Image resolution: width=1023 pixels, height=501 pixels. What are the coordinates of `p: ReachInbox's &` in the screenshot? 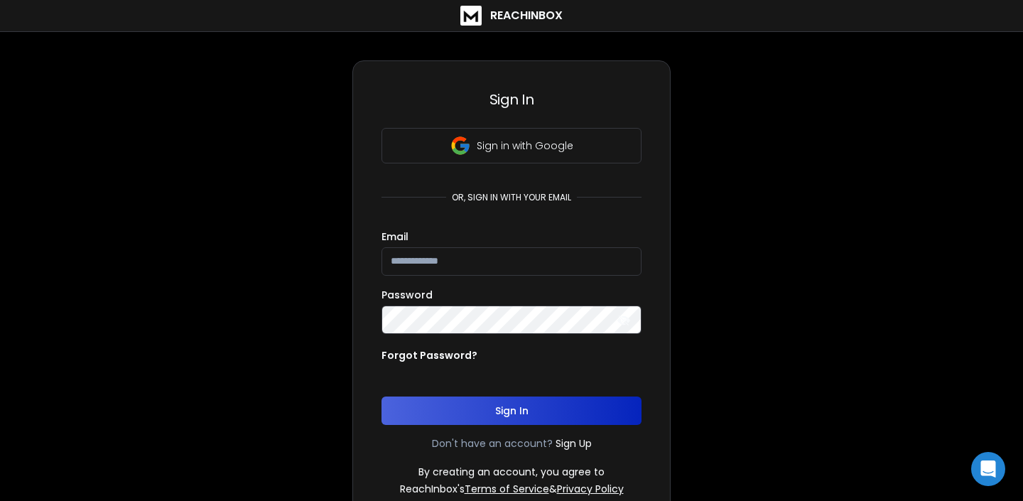 It's located at (512, 489).